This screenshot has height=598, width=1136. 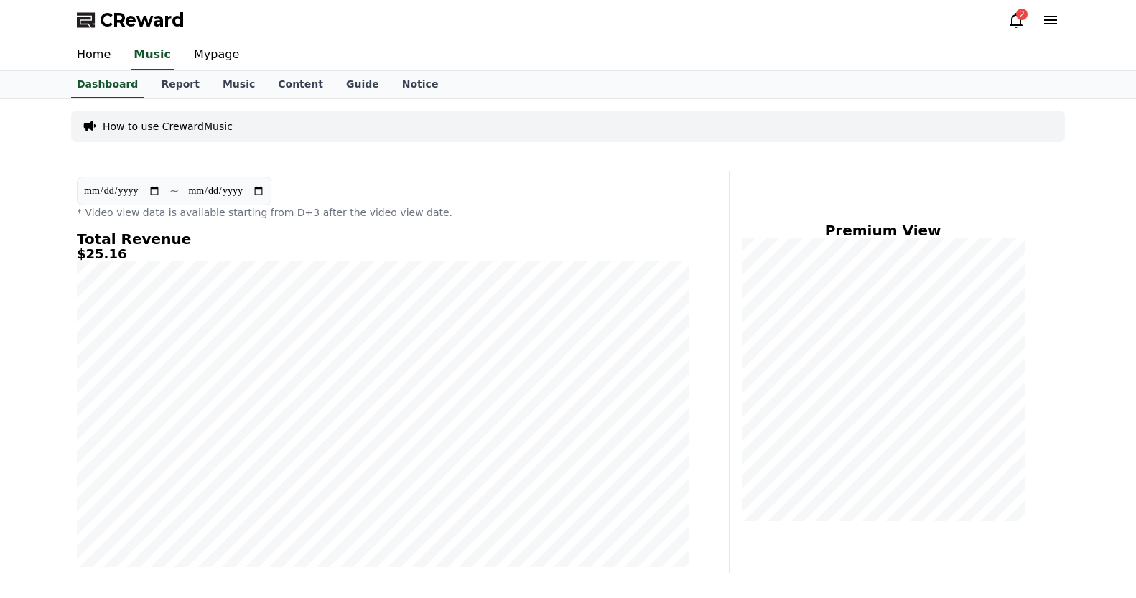 What do you see at coordinates (383, 213) in the screenshot?
I see `p: * Video view data is available starting from D+3 after the video view date.` at bounding box center [383, 213].